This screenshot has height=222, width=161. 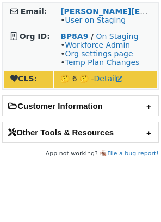 I want to click on a: User on Staging, so click(x=95, y=20).